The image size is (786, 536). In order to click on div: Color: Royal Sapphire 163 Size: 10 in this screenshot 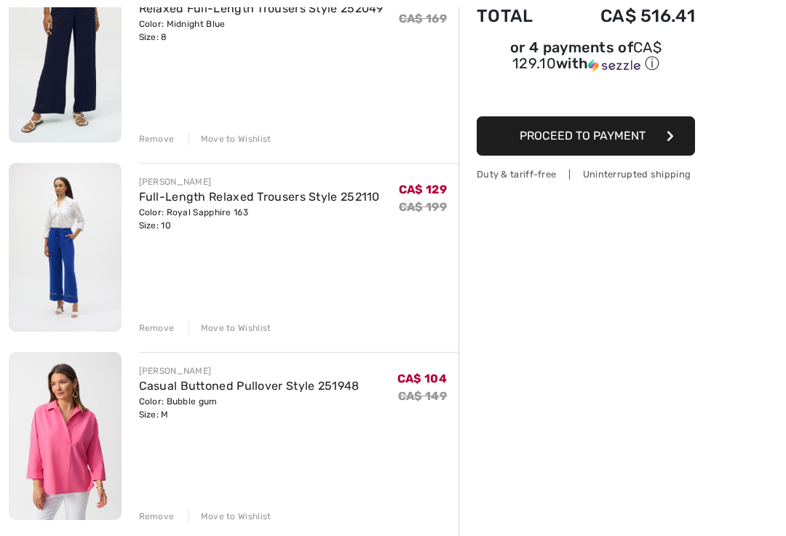, I will do `click(259, 219)`.